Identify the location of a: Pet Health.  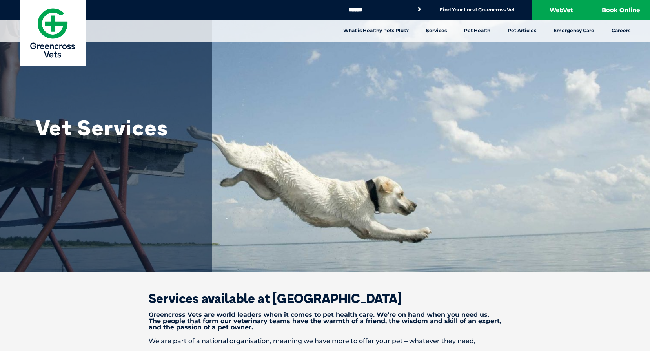
(477, 31).